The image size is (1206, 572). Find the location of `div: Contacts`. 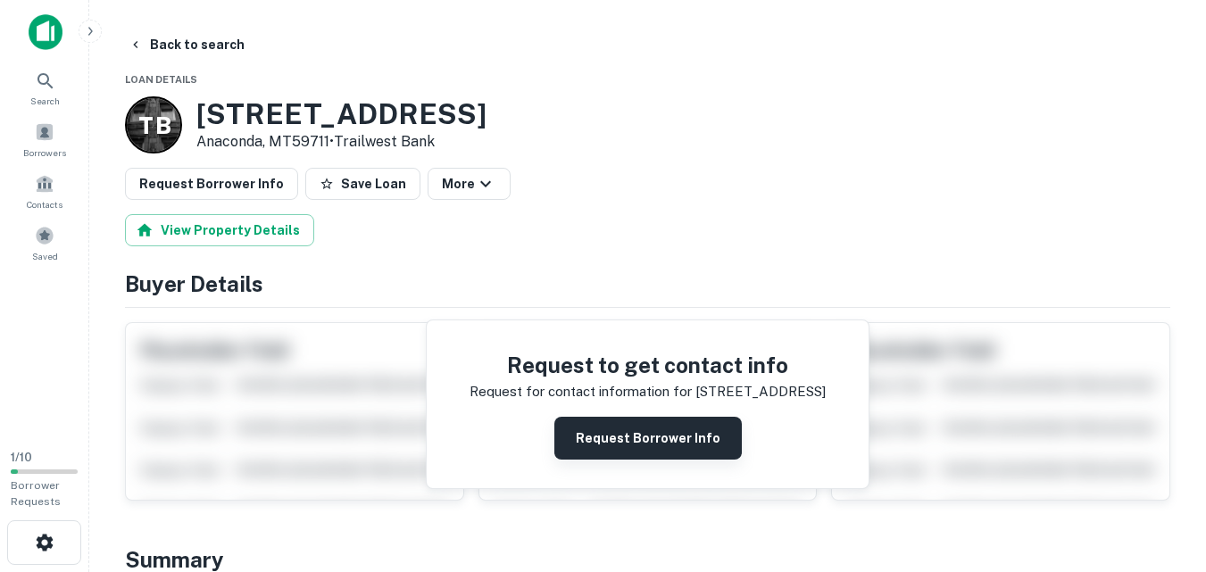

div: Contacts is located at coordinates (45, 191).